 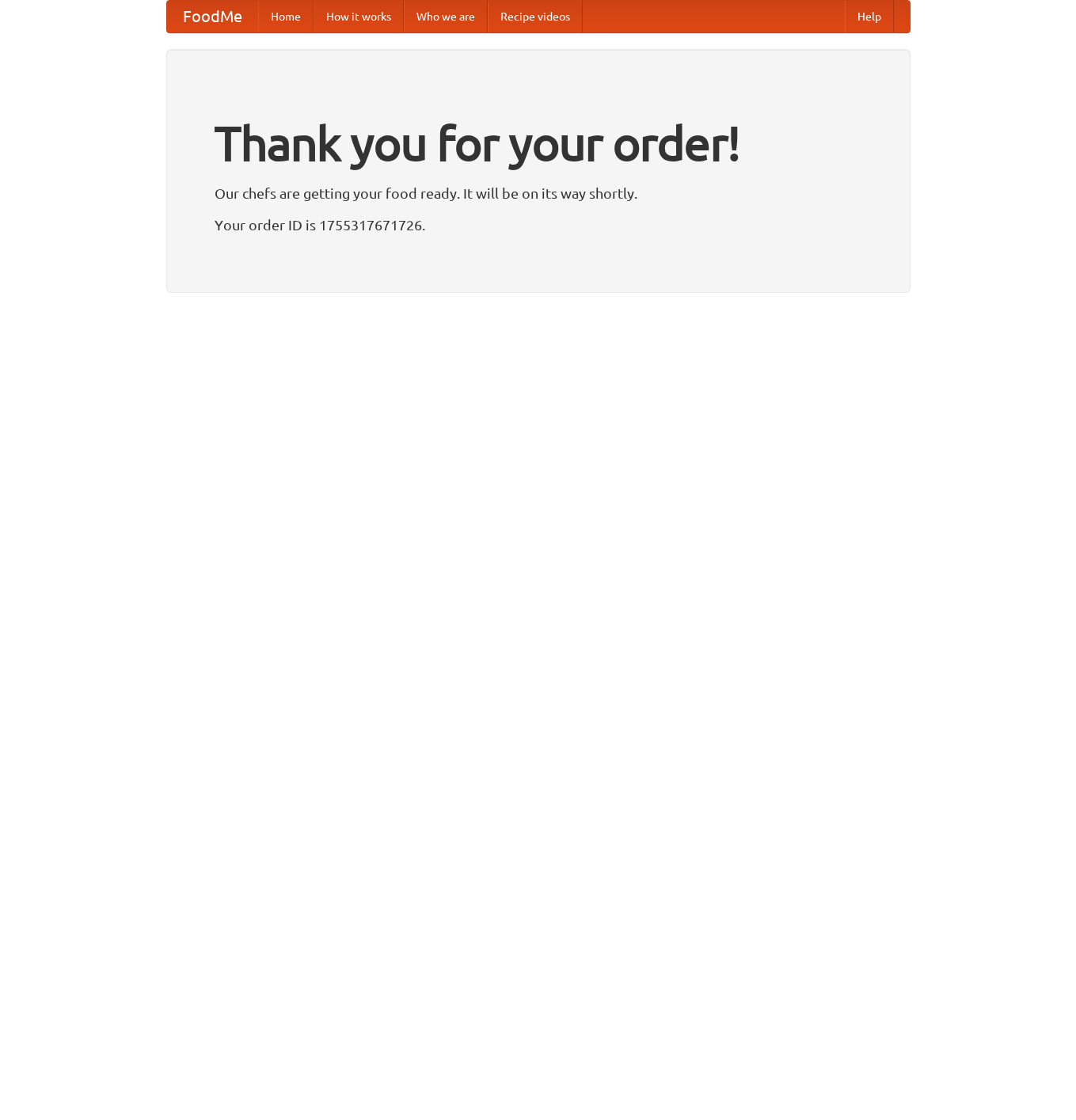 I want to click on a: How it works, so click(x=359, y=17).